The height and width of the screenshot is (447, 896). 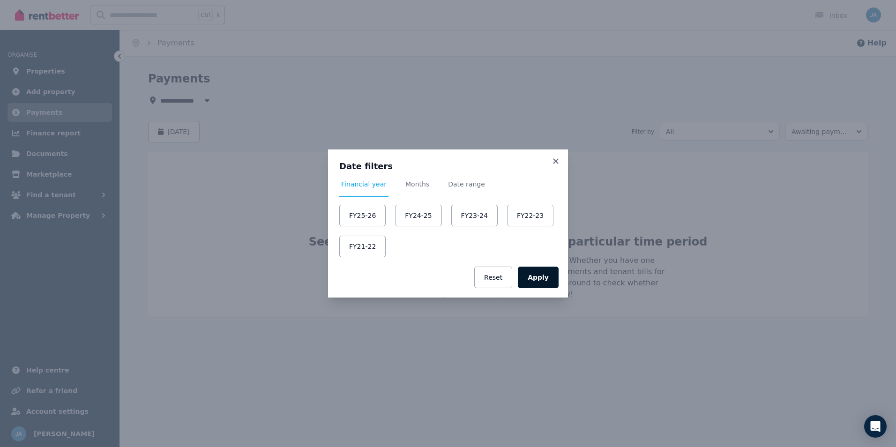 What do you see at coordinates (538, 277) in the screenshot?
I see `button: Apply` at bounding box center [538, 277].